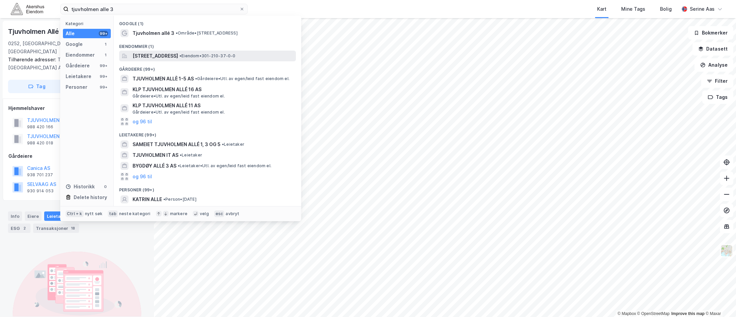  Describe the element at coordinates (718, 97) in the screenshot. I see `button: Tags` at that location.